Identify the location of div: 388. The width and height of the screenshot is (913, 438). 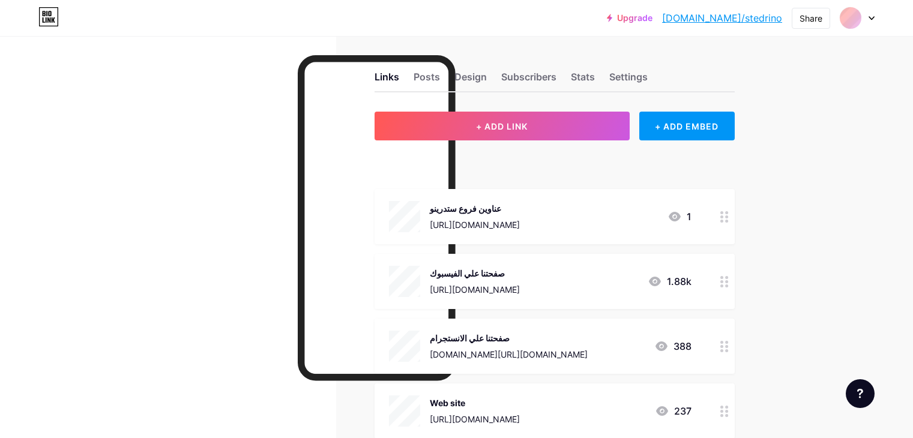
(673, 346).